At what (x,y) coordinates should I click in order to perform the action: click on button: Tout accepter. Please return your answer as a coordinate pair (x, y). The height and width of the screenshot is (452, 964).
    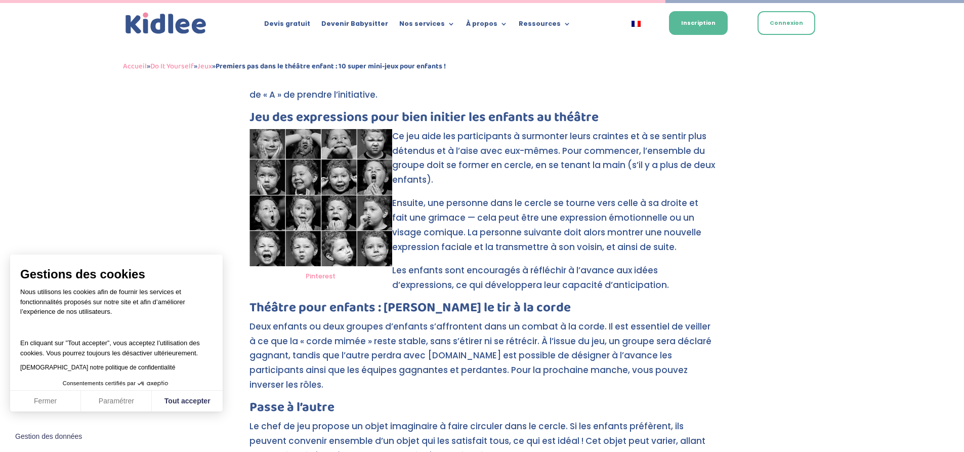
    Looking at the image, I should click on (187, 401).